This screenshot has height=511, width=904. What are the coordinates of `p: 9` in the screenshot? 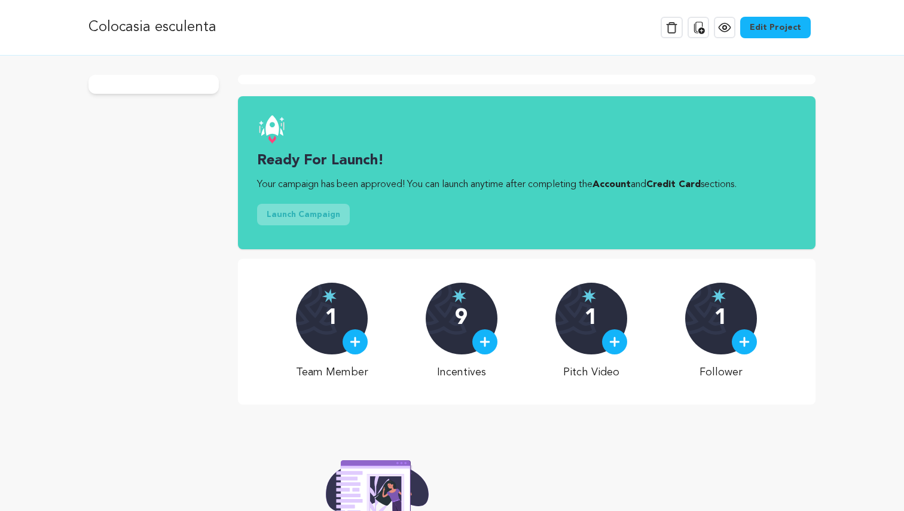 It's located at (461, 319).